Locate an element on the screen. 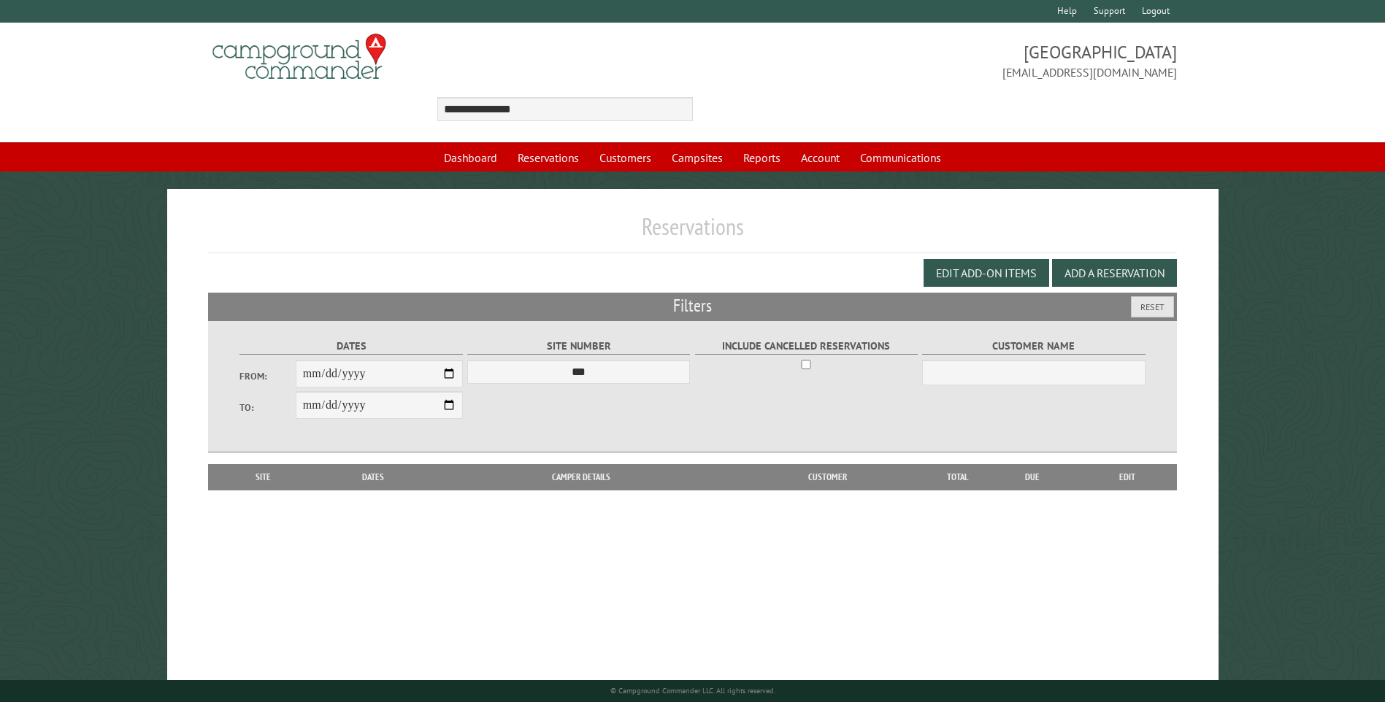  h2: Filters is located at coordinates (692, 307).